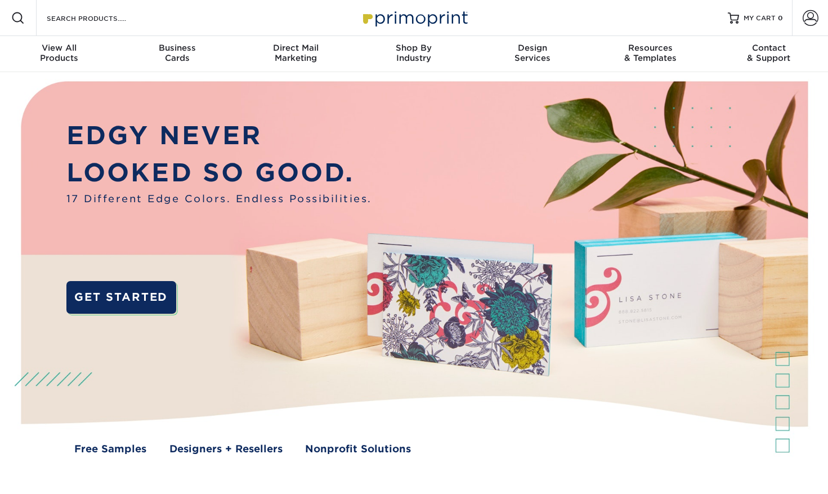 The image size is (828, 494). Describe the element at coordinates (219, 199) in the screenshot. I see `span: 17 Different Edge Colors. Endless Possibilities.` at that location.